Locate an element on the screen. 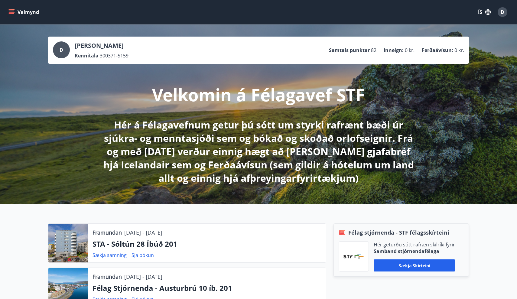  a: Sækja samning is located at coordinates (109, 255).